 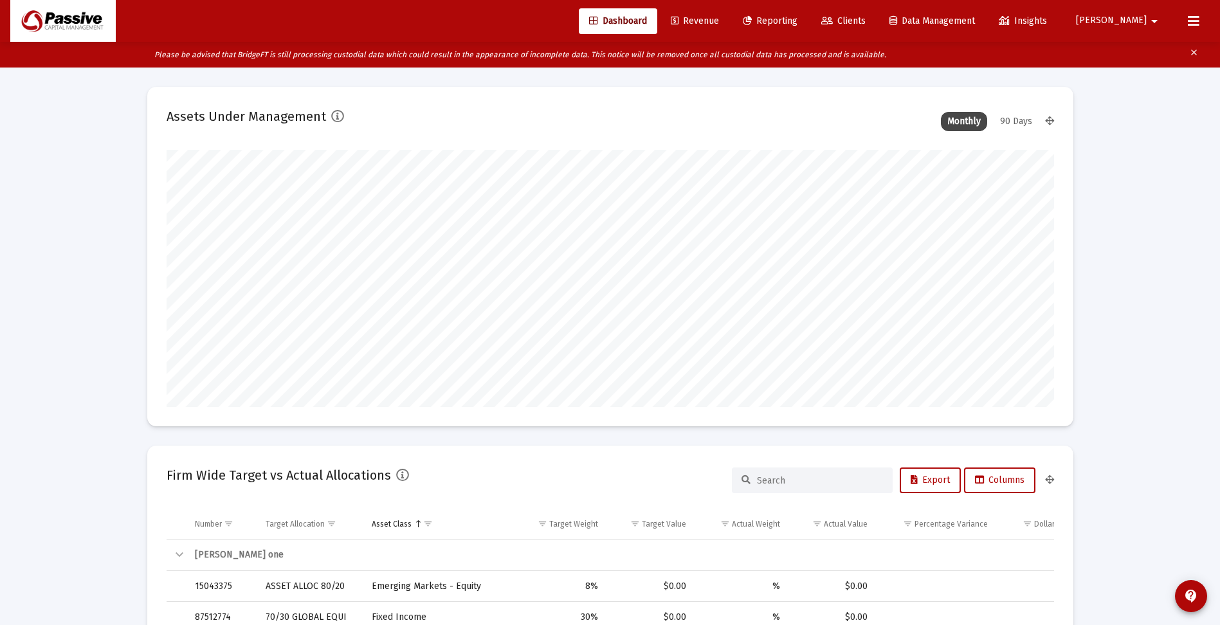 I want to click on span: Insights, so click(x=1023, y=21).